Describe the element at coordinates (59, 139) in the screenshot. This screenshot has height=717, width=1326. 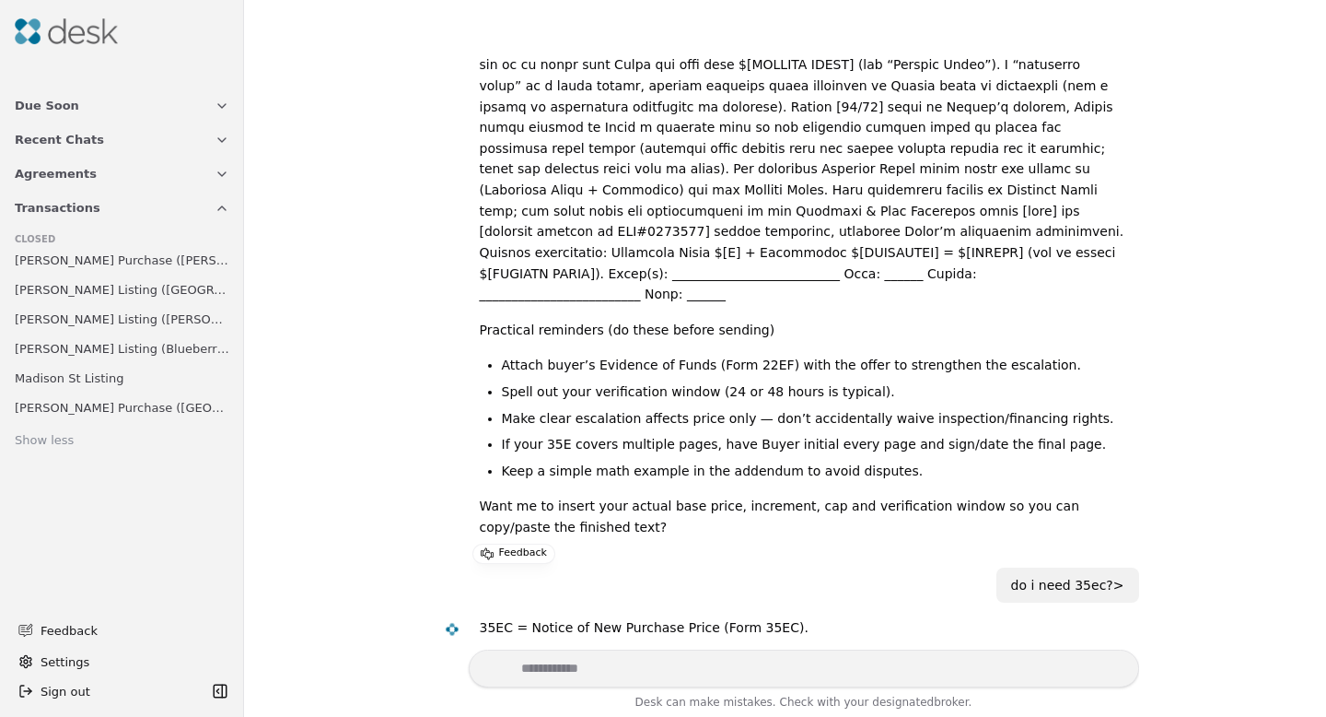
I see `span: Recent Chats` at that location.